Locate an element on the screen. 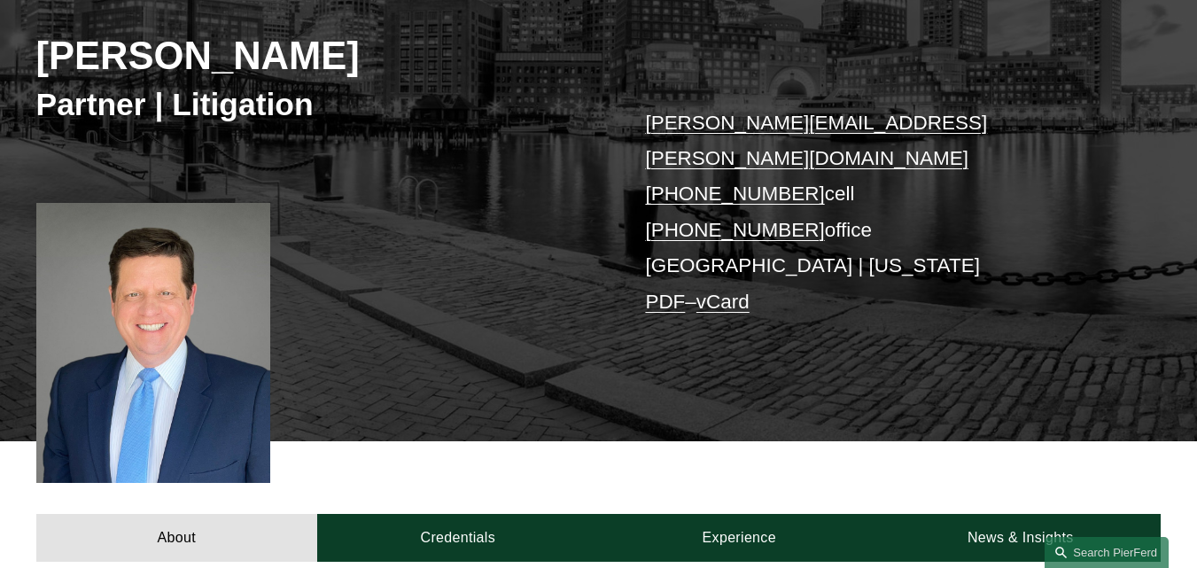 Image resolution: width=1197 pixels, height=568 pixels. h3: Partner | Litigation is located at coordinates (317, 105).